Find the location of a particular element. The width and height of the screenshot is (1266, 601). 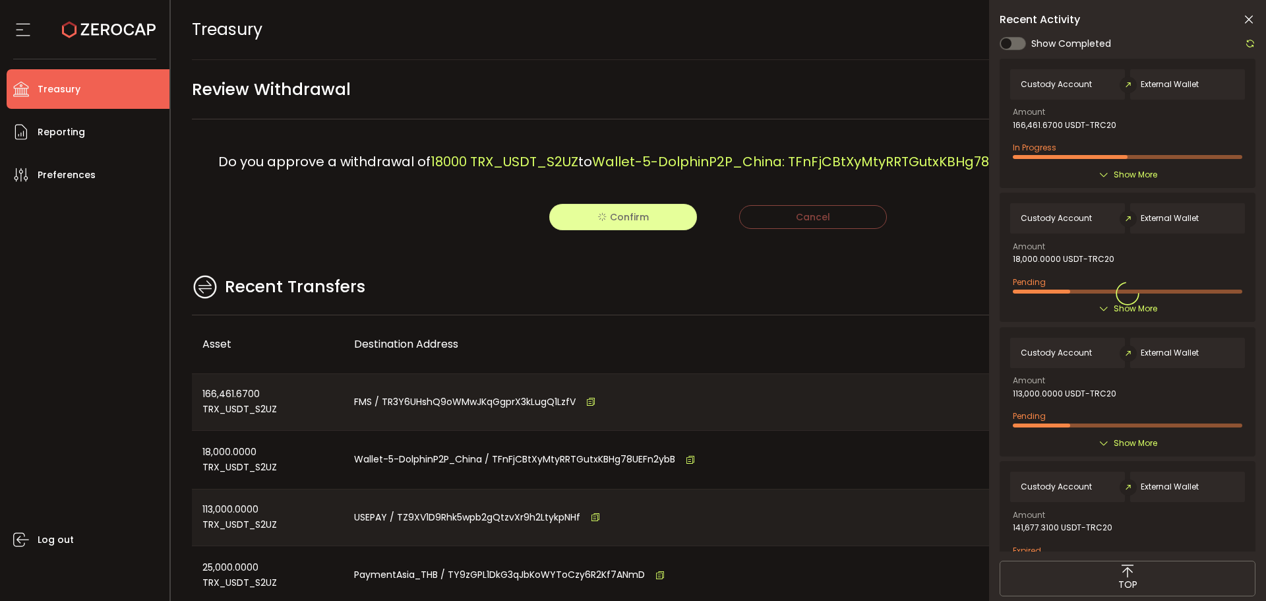

div: Date is located at coordinates (1054, 344).